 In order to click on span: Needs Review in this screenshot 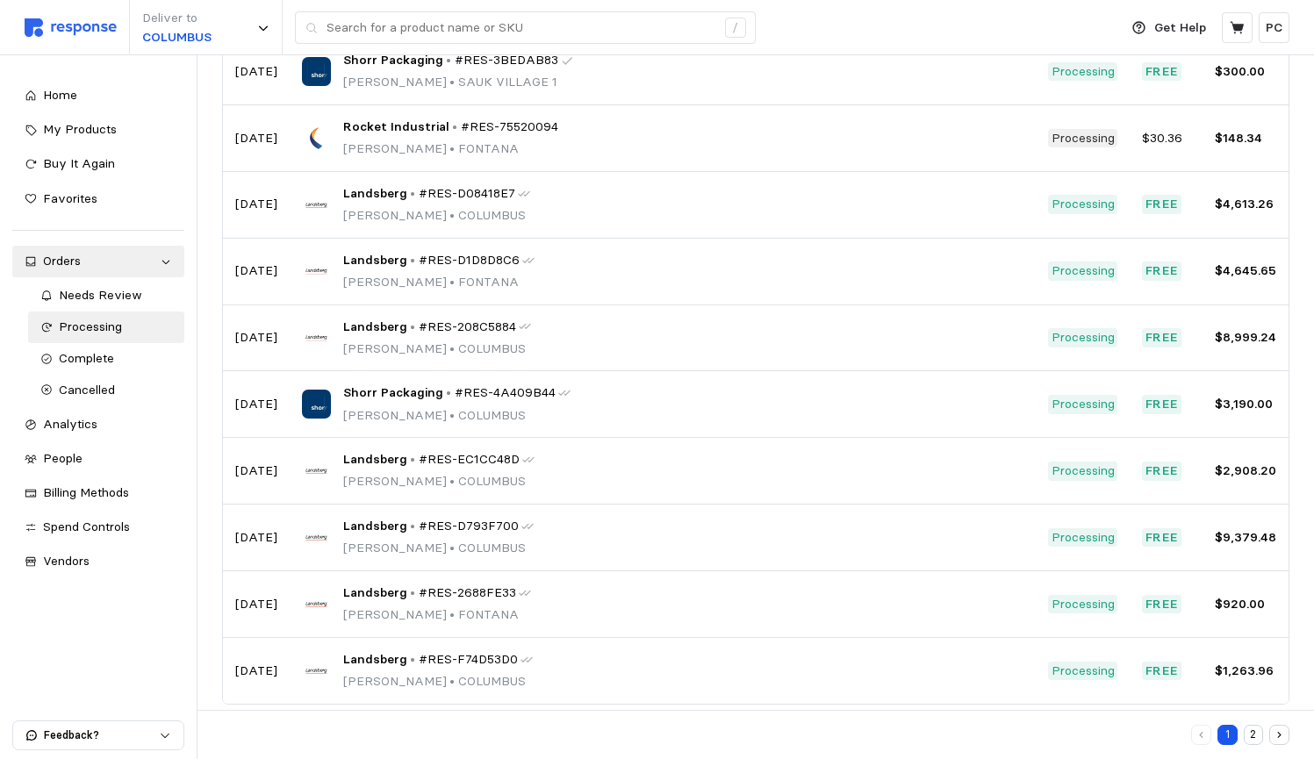, I will do `click(100, 295)`.